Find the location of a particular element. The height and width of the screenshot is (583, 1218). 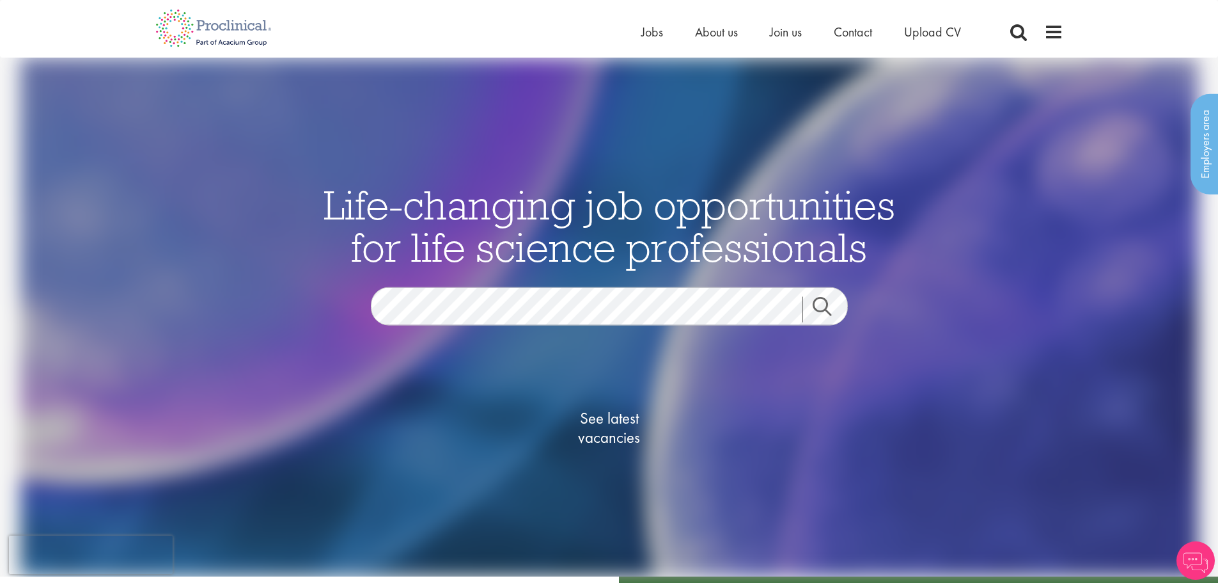

span: Upload CV is located at coordinates (932, 32).